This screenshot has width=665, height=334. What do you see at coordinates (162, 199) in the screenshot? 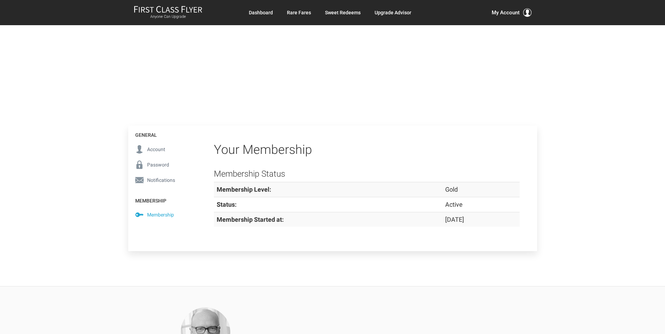
I see `h4: Membership` at bounding box center [162, 199].